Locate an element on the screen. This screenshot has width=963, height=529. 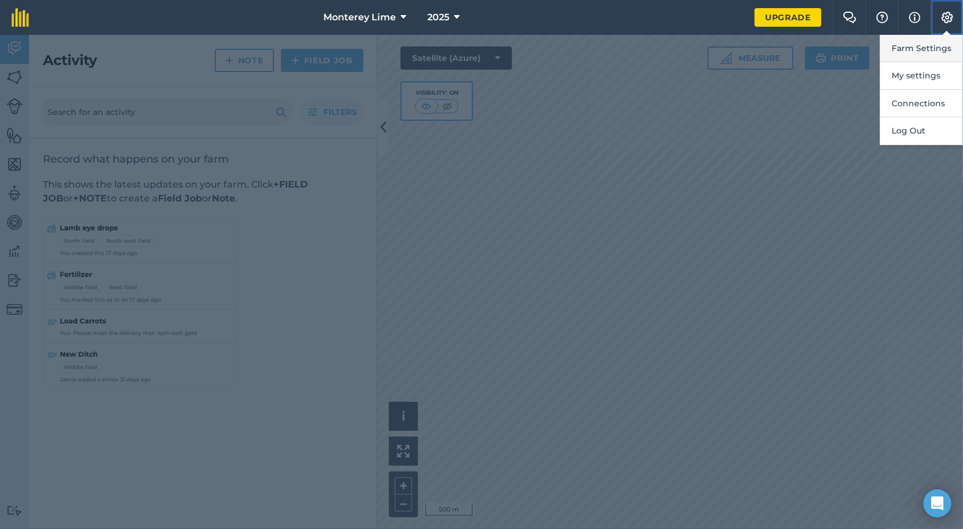
img: A cog icon is located at coordinates (947, 17).